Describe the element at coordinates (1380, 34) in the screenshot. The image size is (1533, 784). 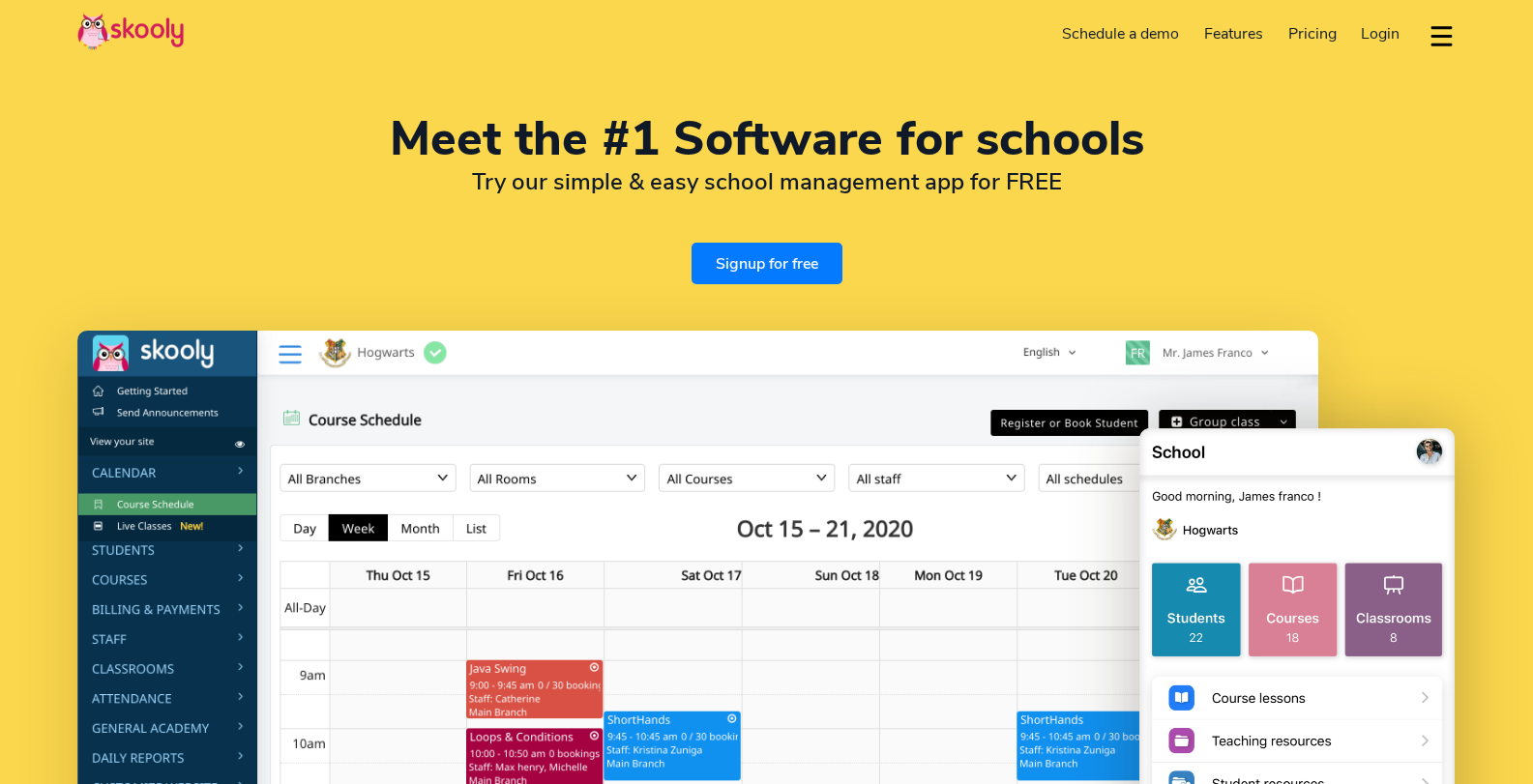
I see `a: Login` at that location.